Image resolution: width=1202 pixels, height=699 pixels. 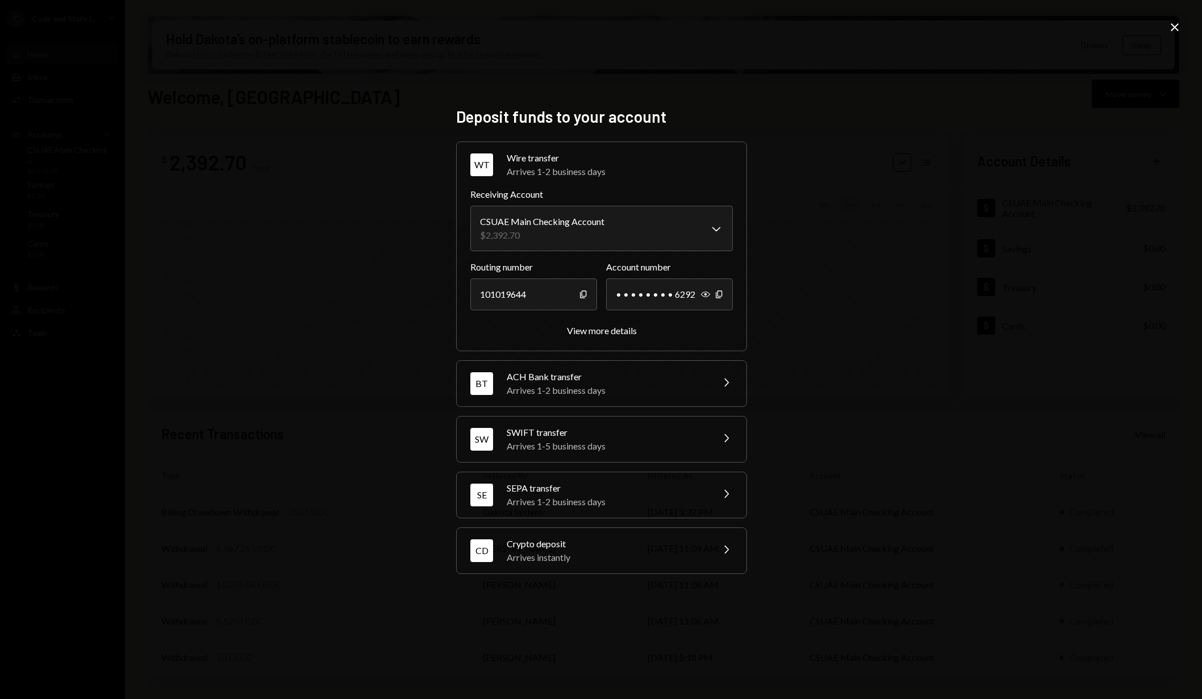 I want to click on div: Wire transfer, so click(x=620, y=158).